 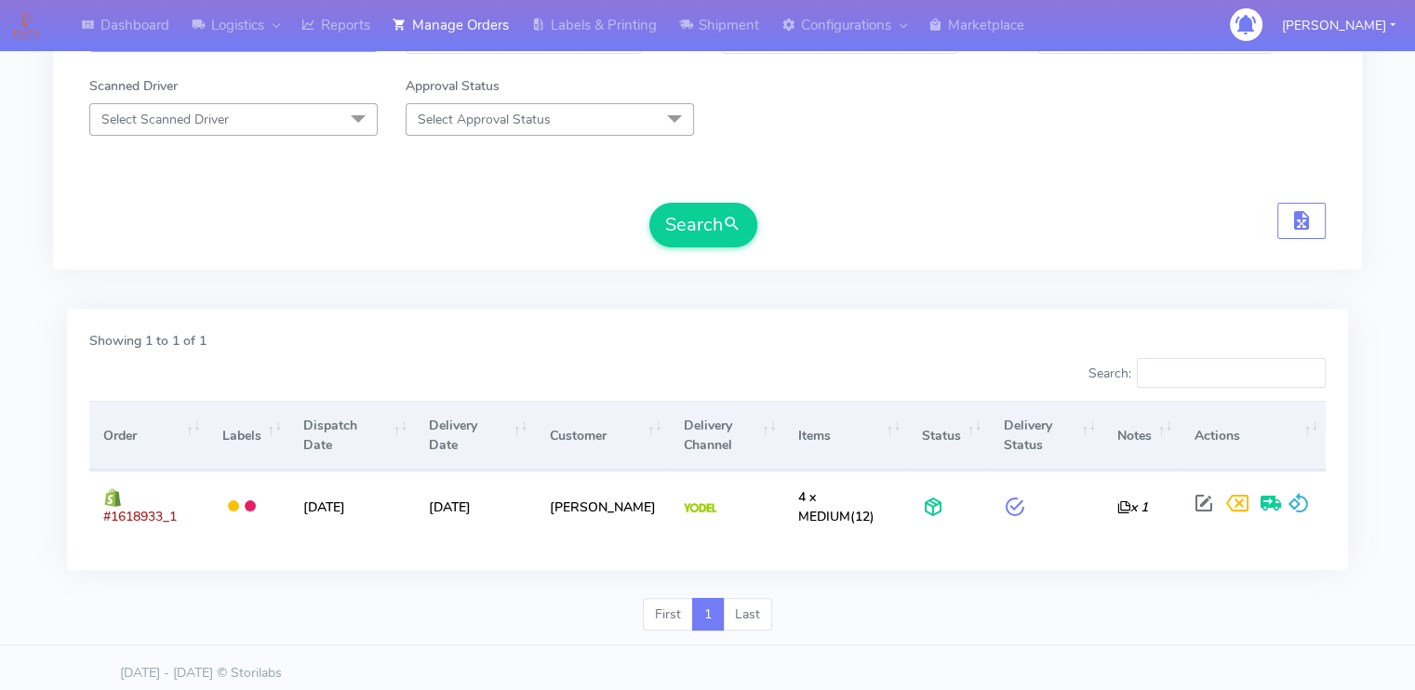 I want to click on input: Search:, so click(x=1231, y=373).